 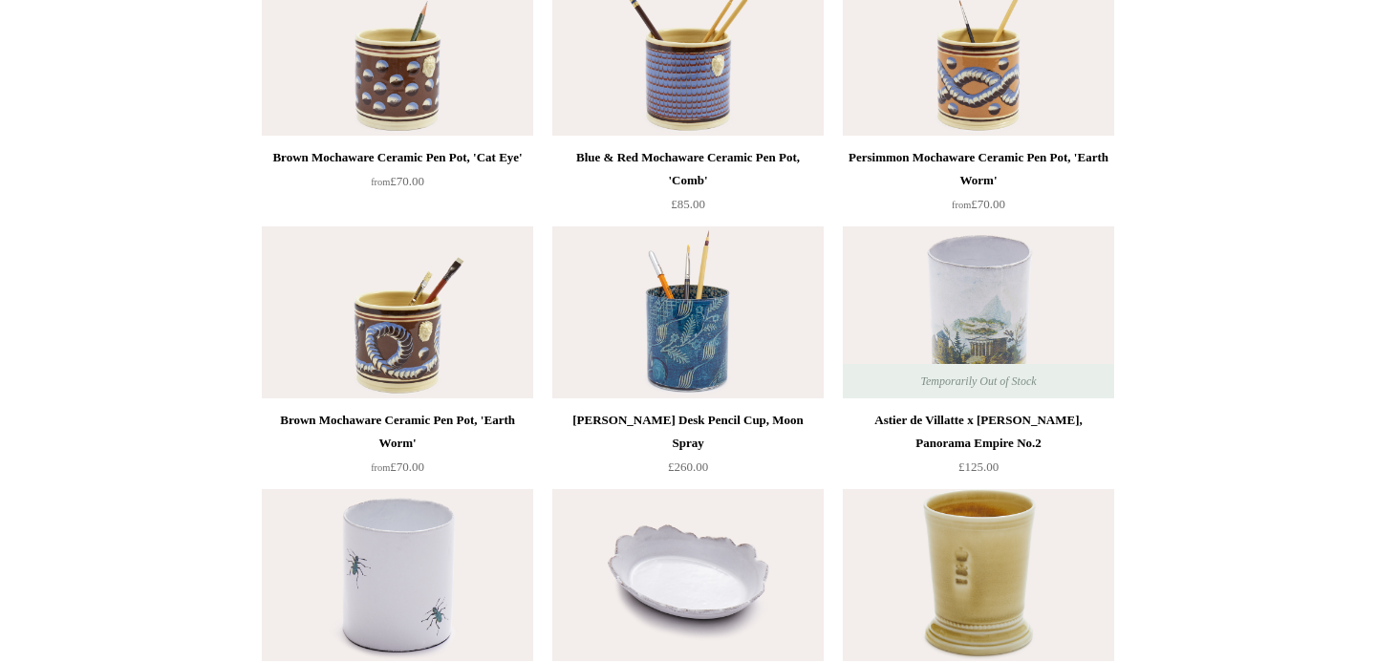 What do you see at coordinates (397, 575) in the screenshot?
I see `a: Astier de Villatte x John Derian, Beetle Desk Cup Astier de Villatte x John Derian, Beetle Desk Cup` at bounding box center [397, 575].